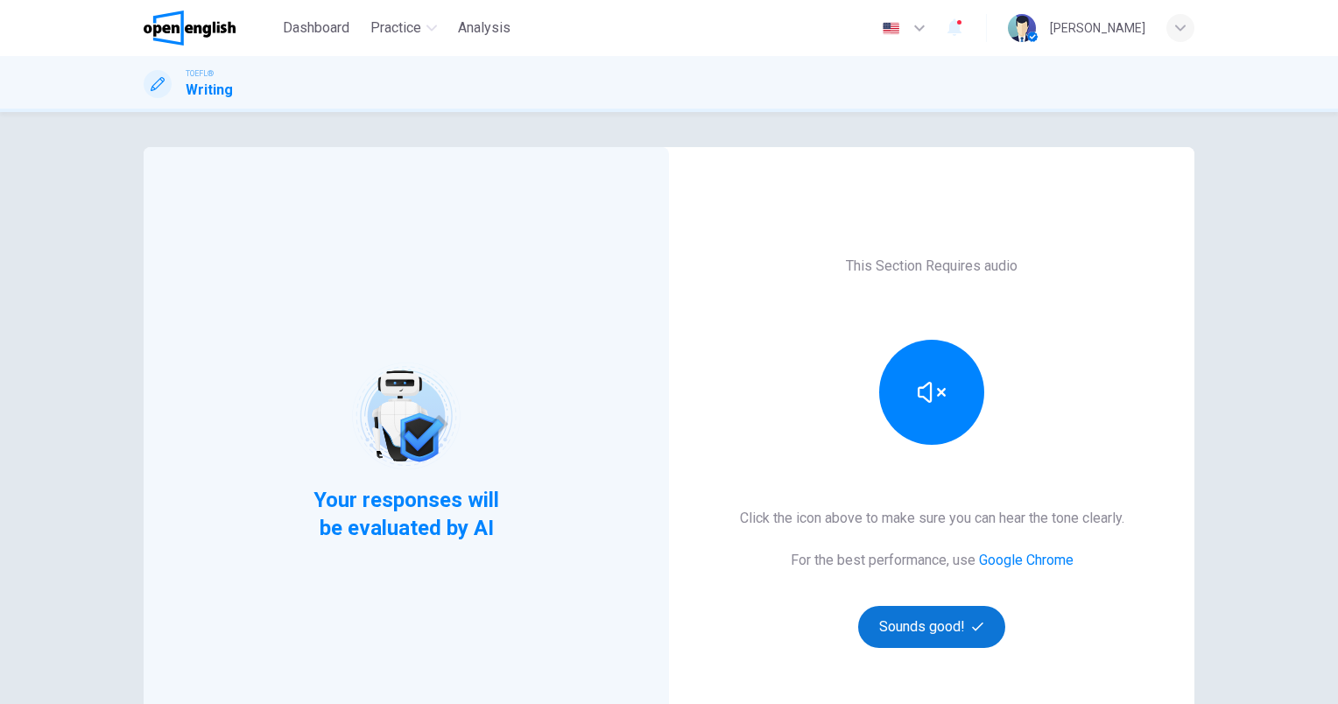  Describe the element at coordinates (406, 514) in the screenshot. I see `span: Your responses will be evaluated by AI` at that location.